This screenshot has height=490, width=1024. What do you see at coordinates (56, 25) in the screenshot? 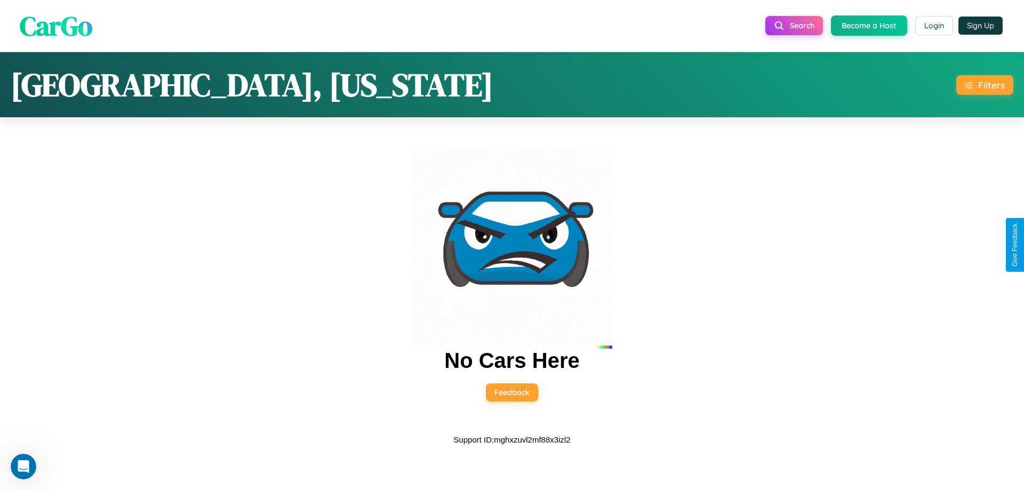
I see `span: CarGo` at bounding box center [56, 25].